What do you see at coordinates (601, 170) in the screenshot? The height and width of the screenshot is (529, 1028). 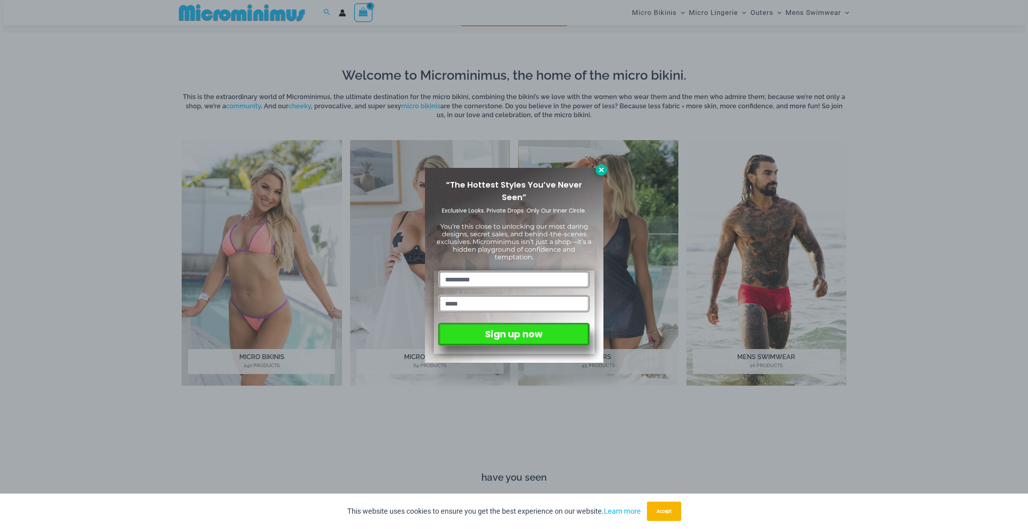 I see `button: Close` at bounding box center [601, 170].